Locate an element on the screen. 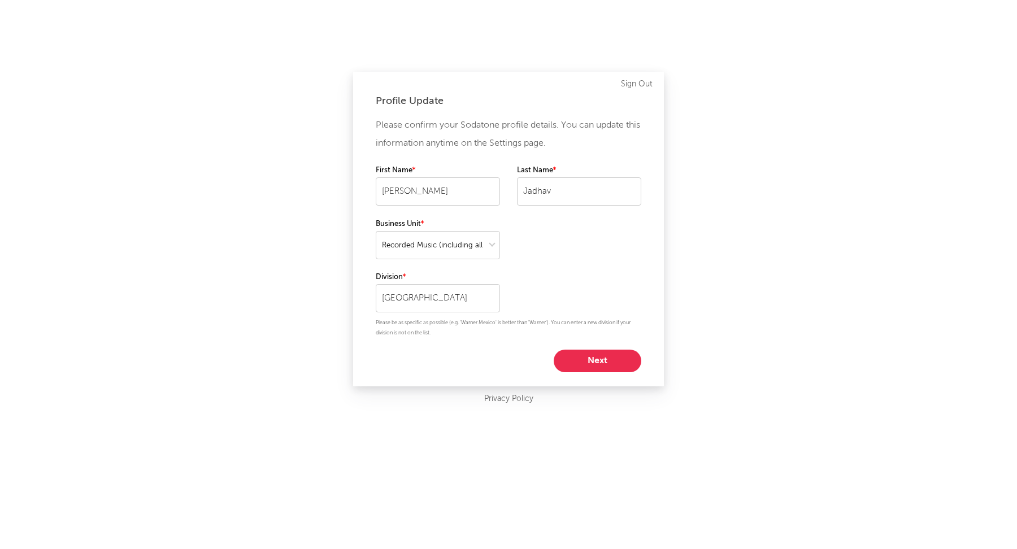 This screenshot has width=1017, height=549. a: Privacy Policy is located at coordinates (508, 399).